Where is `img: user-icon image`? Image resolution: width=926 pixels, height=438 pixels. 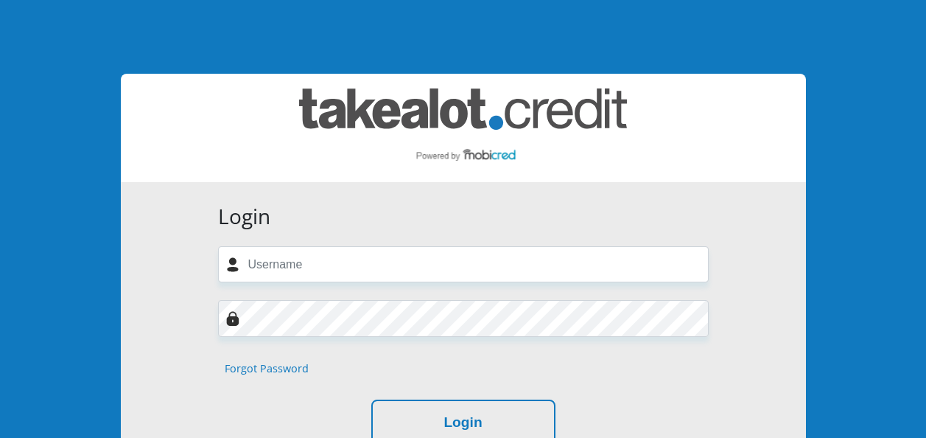
img: user-icon image is located at coordinates (233, 264).